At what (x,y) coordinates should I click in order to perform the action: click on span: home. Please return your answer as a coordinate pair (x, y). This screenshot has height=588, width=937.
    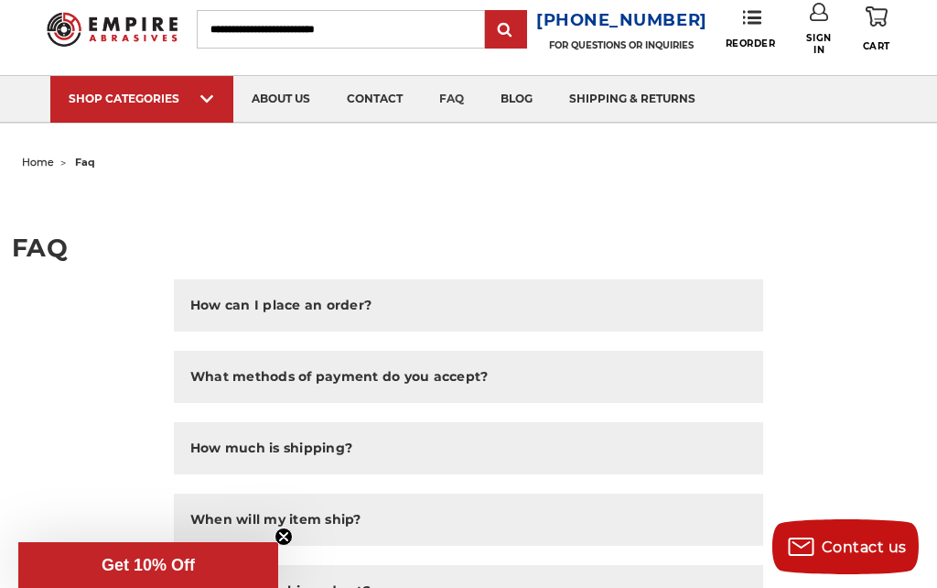
    Looking at the image, I should click on (38, 162).